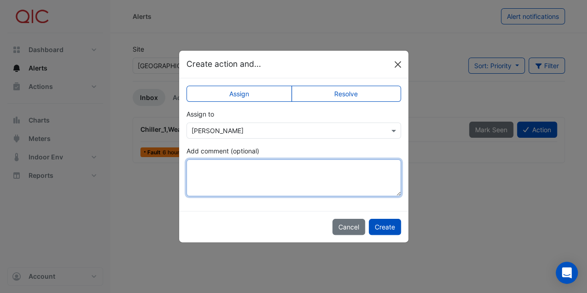 The width and height of the screenshot is (587, 293). Describe the element at coordinates (567, 273) in the screenshot. I see `div: Open Intercom Messenger` at that location.